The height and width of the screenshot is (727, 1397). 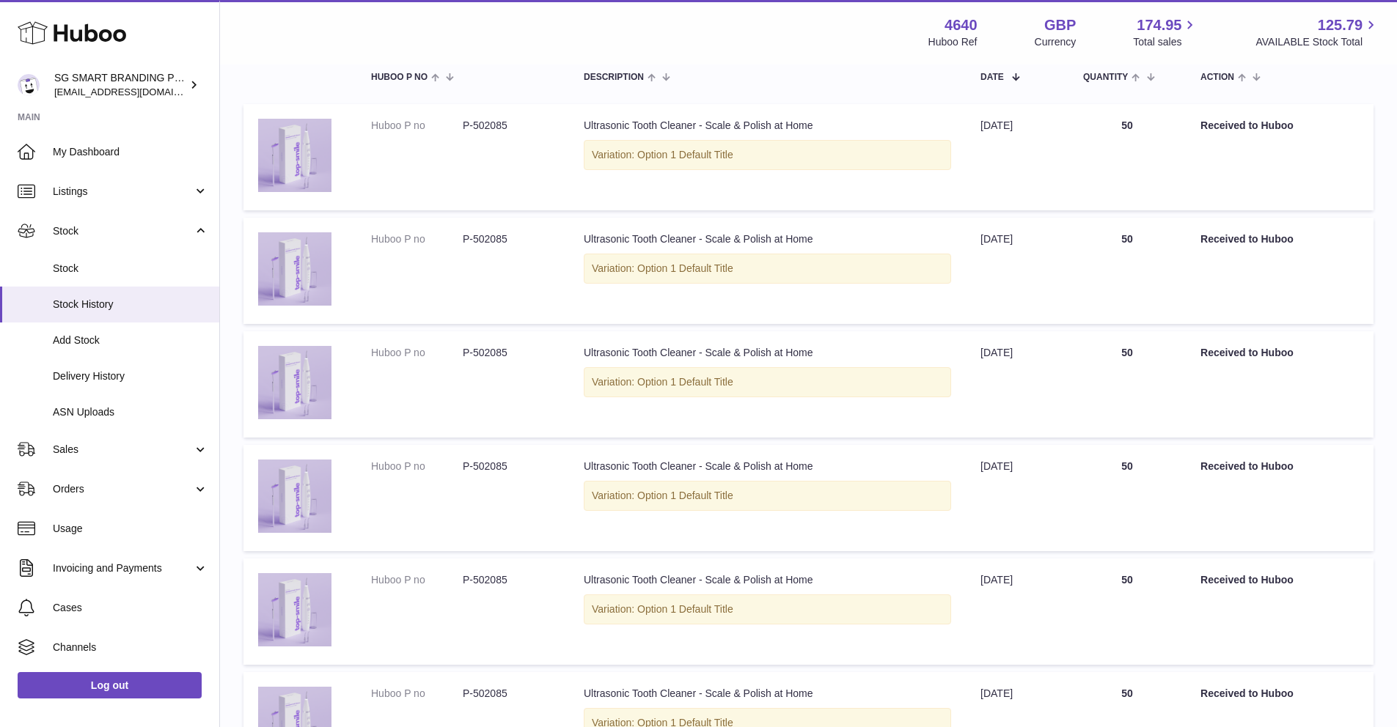 I want to click on span: Invoicing and Payments, so click(x=122, y=568).